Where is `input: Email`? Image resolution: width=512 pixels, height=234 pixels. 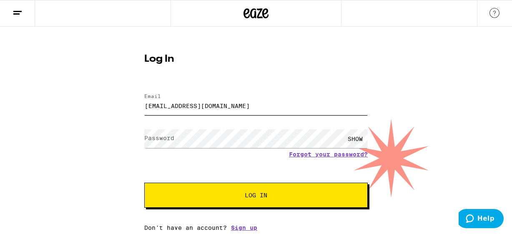
input: Email is located at coordinates (256, 105).